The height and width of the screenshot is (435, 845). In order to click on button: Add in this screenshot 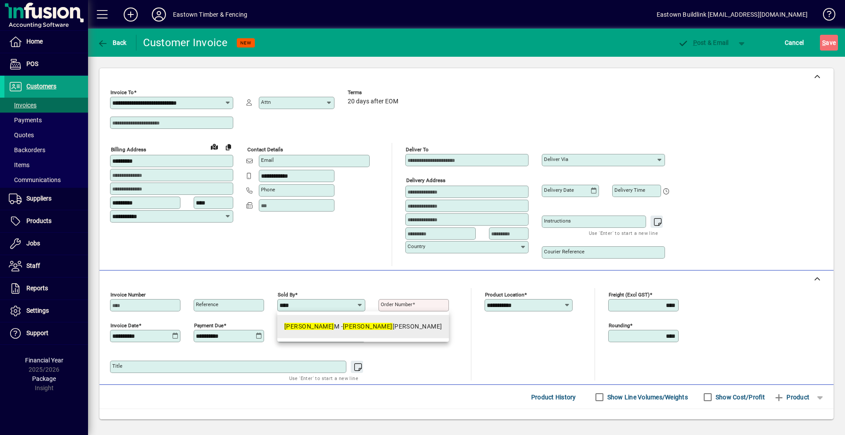, I will do `click(131, 15)`.